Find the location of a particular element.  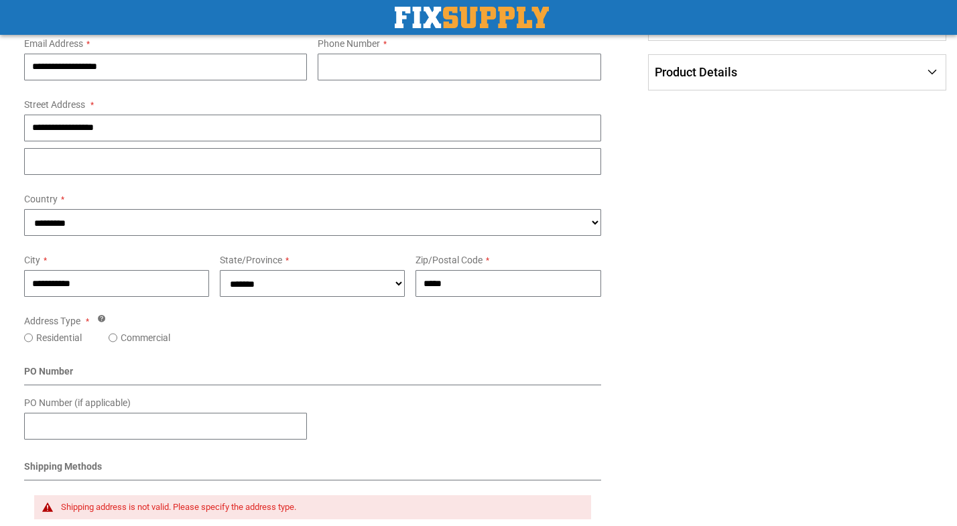

img: Fix Industrial Supply is located at coordinates (472, 17).